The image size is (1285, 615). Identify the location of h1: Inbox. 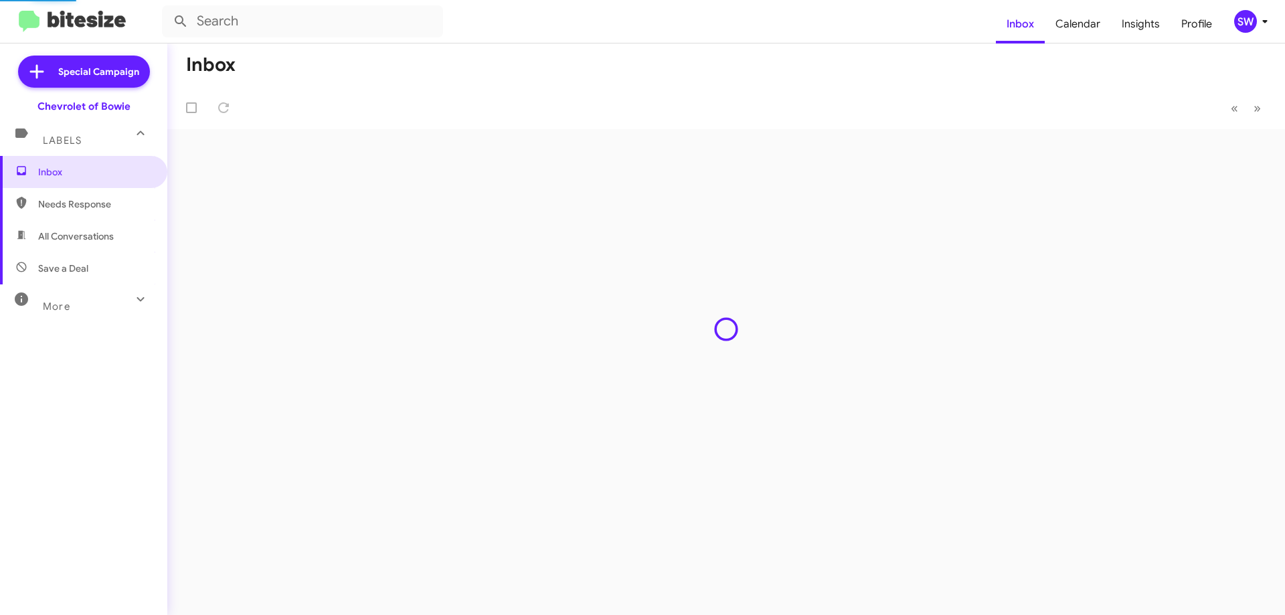
(211, 65).